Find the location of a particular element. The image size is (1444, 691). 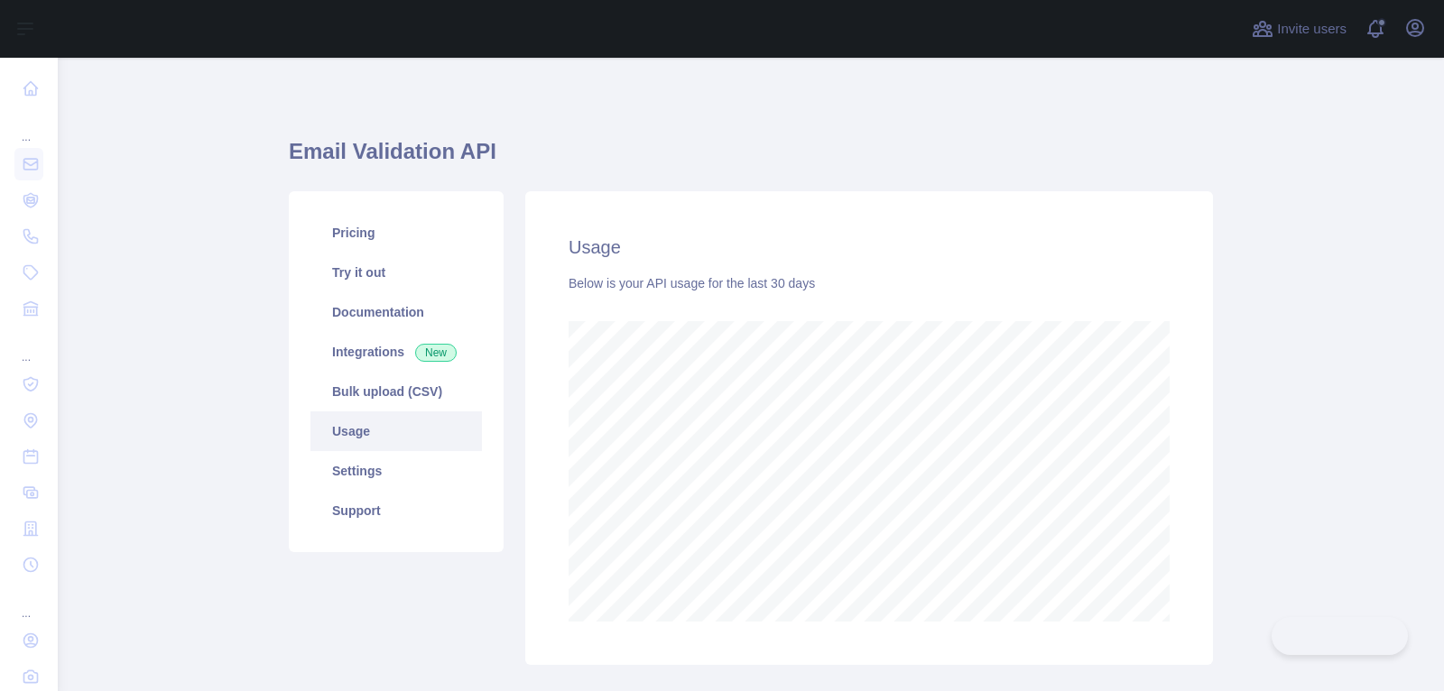

button: Invite users is located at coordinates (1298, 29).